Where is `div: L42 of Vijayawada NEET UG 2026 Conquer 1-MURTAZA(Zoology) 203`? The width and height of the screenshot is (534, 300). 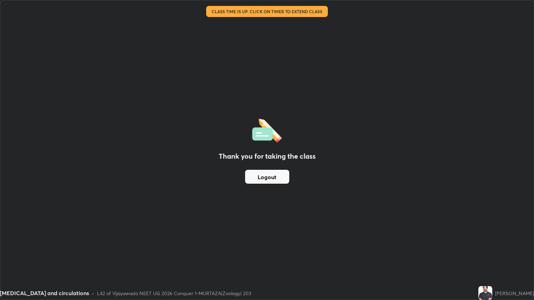 div: L42 of Vijayawada NEET UG 2026 Conquer 1-MURTAZA(Zoology) 203 is located at coordinates (174, 293).